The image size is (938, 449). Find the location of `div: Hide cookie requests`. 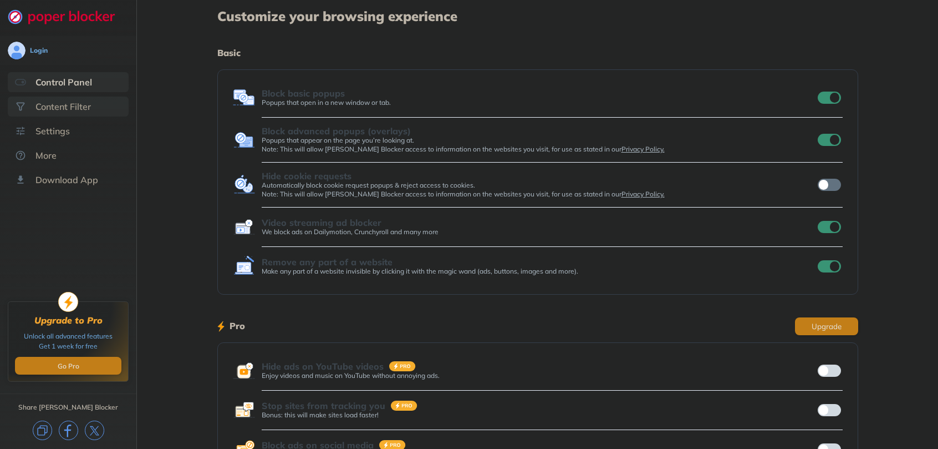

div: Hide cookie requests is located at coordinates (307, 176).